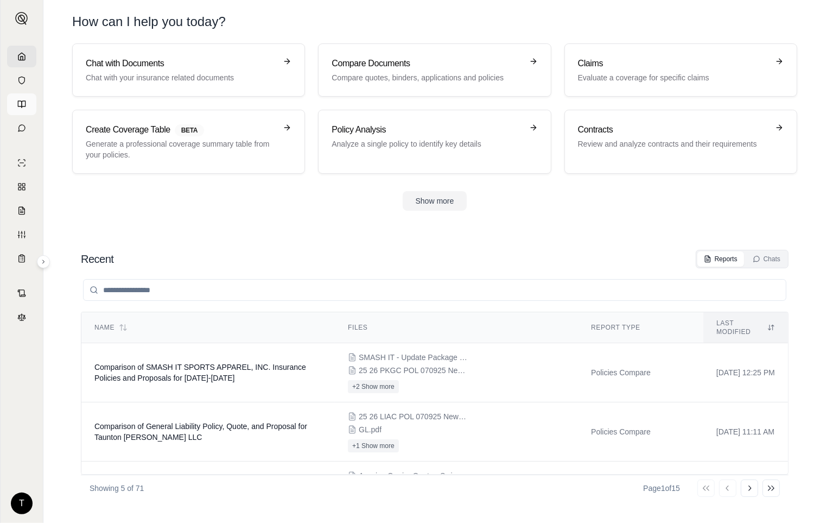 This screenshot has height=523, width=826. What do you see at coordinates (673, 64) in the screenshot?
I see `h3: Claims` at bounding box center [673, 64].